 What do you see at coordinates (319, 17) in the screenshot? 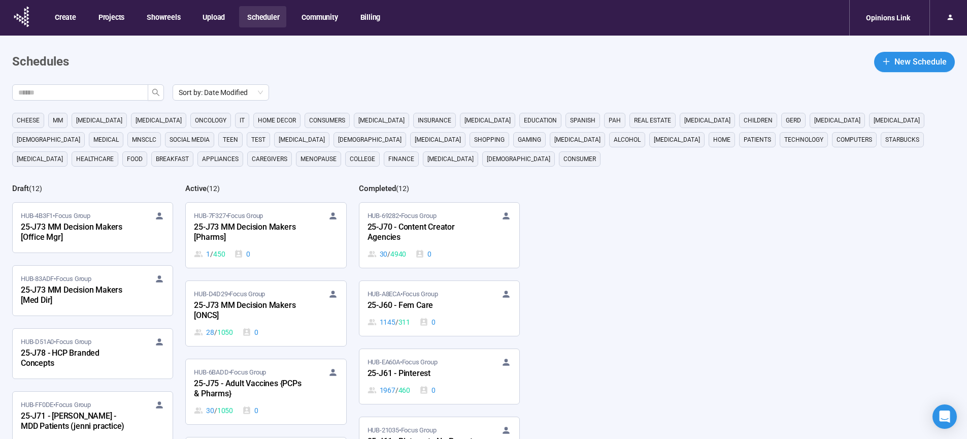
I see `button: Community` at bounding box center [319, 17].